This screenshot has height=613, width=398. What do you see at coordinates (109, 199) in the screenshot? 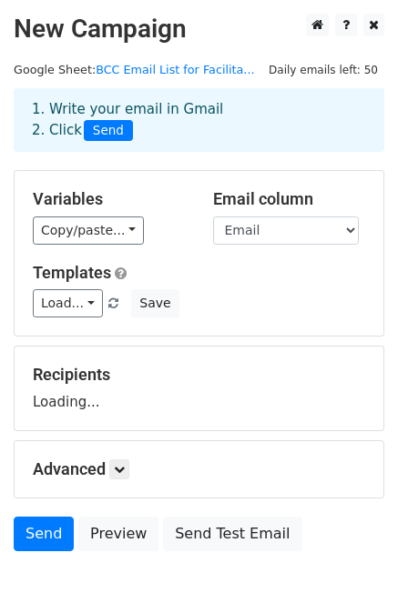
I see `h5: Variables` at bounding box center [109, 199].